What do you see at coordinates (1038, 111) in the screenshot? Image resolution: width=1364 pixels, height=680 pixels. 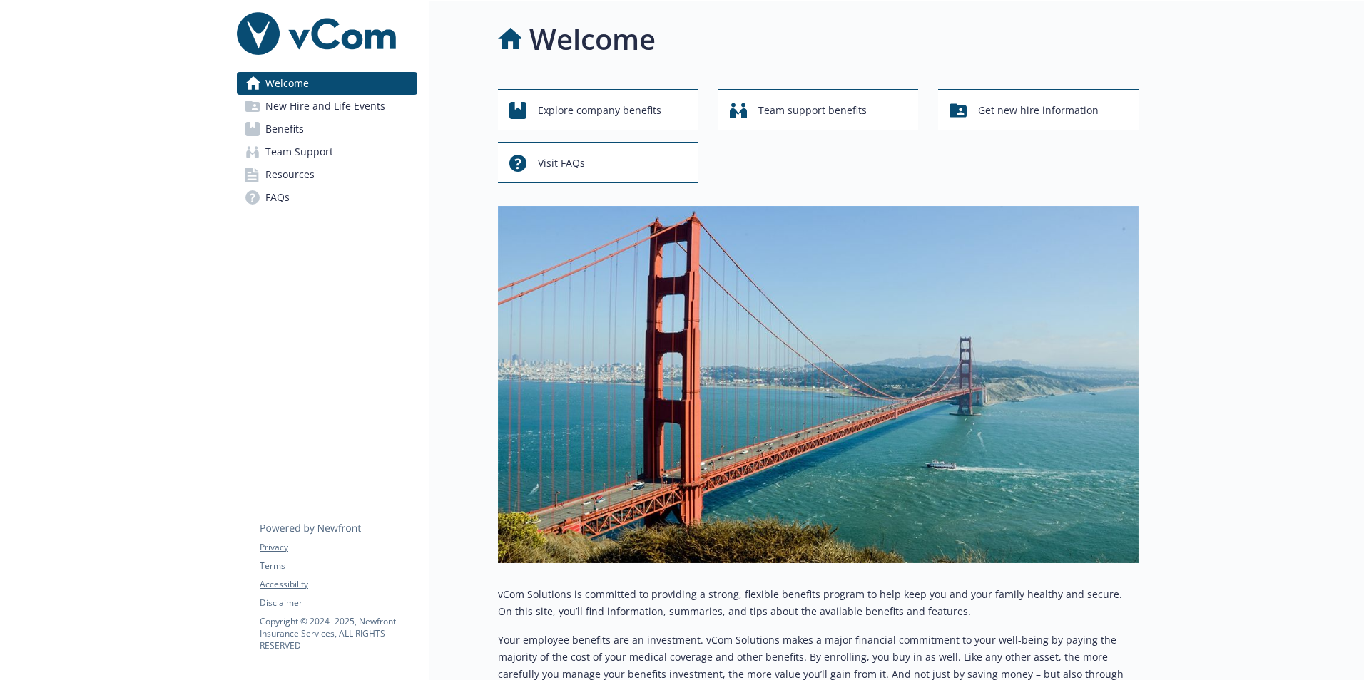 I see `span: Get new hire information` at bounding box center [1038, 111].